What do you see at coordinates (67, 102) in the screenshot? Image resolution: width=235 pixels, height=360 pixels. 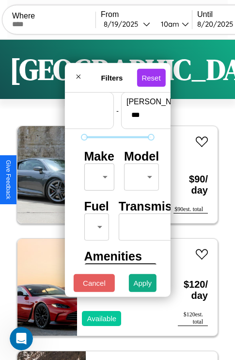 I see `label: min price` at bounding box center [67, 102].